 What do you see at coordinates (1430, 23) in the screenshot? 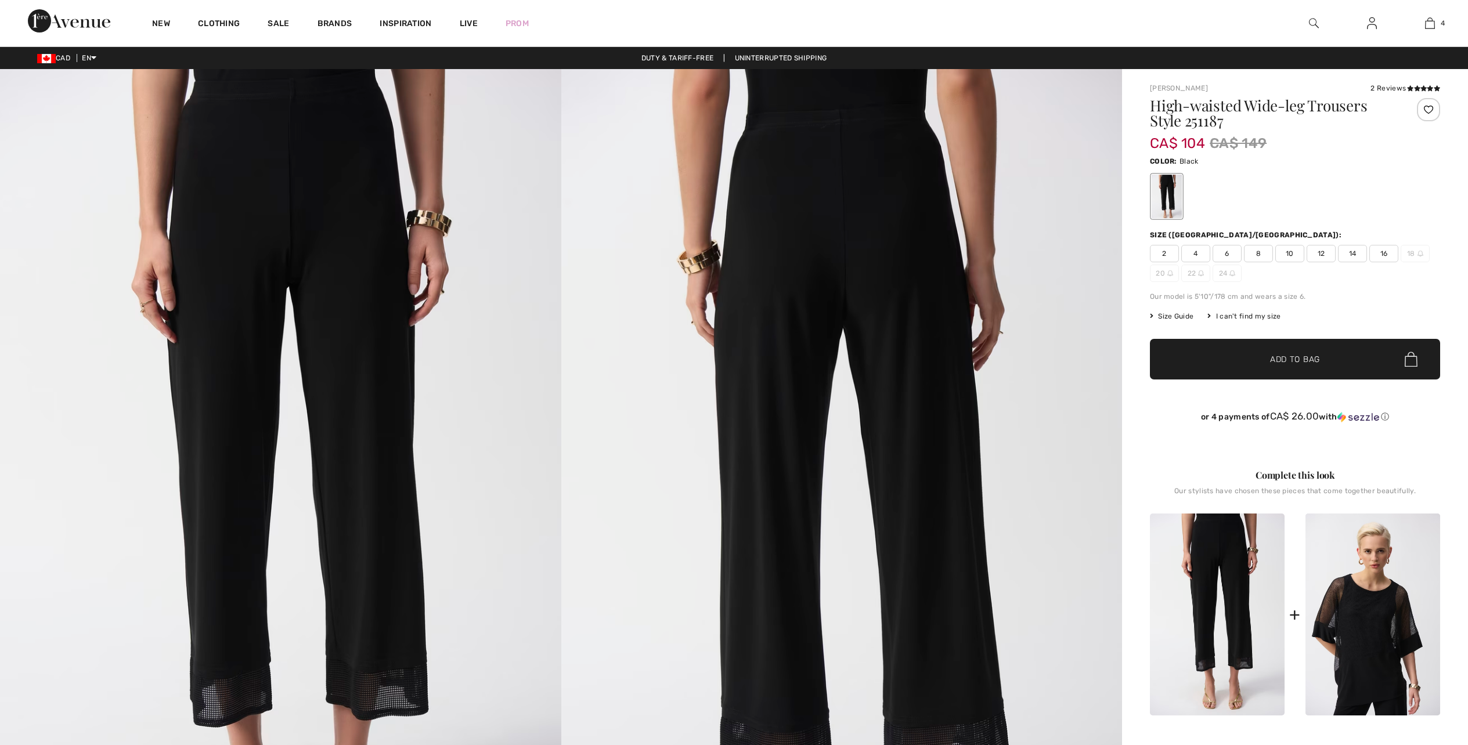
I see `a: 4` at bounding box center [1430, 23].